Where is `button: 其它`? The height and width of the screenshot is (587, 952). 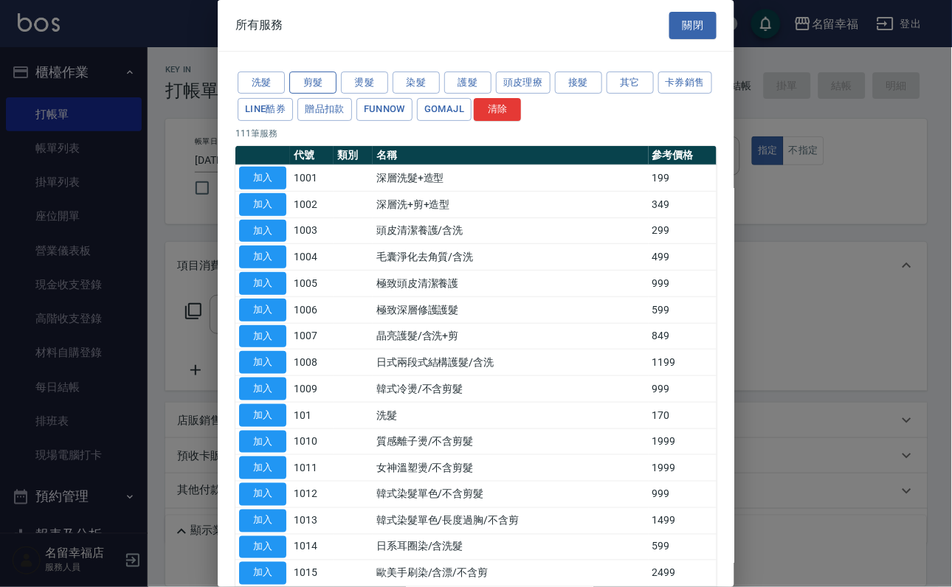
button: 其它 is located at coordinates (630, 83).